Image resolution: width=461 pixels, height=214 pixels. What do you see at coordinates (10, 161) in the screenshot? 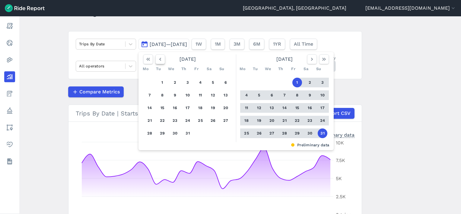
I see `a: Datasets` at bounding box center [10, 161].